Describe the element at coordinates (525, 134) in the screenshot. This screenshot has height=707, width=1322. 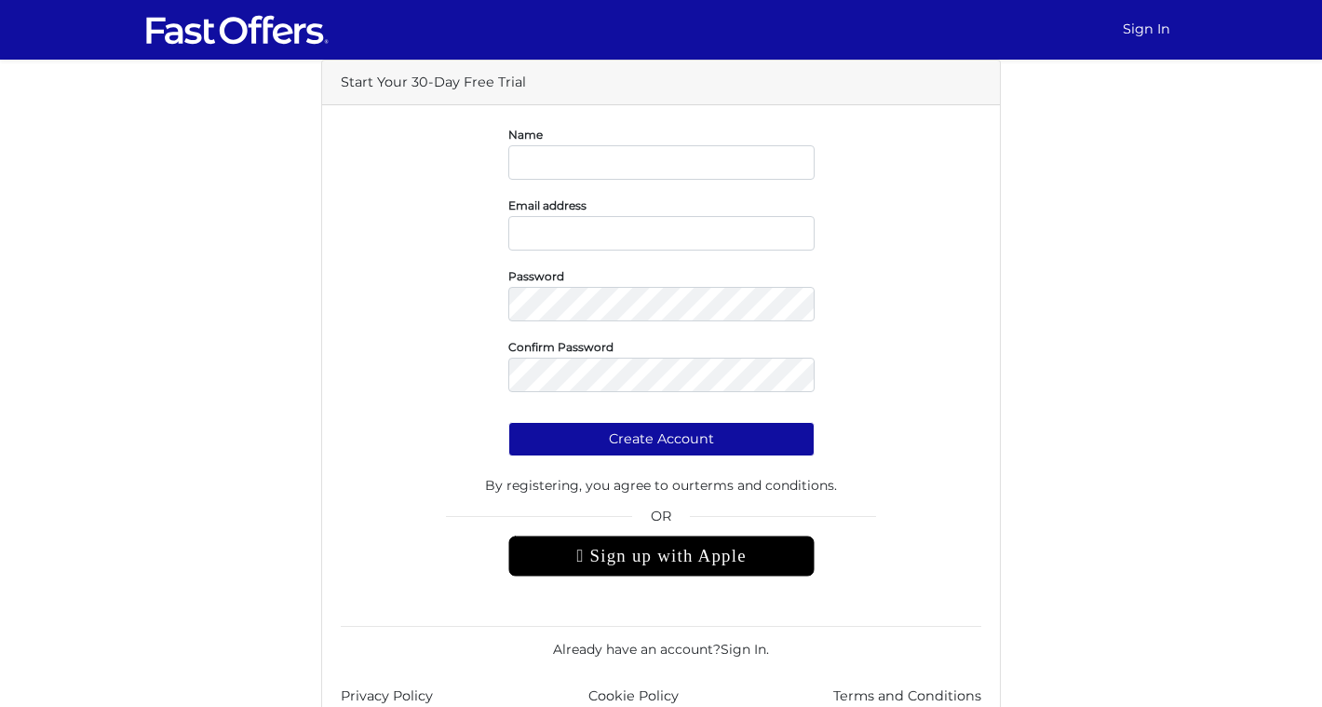
I see `label: Name` at that location.